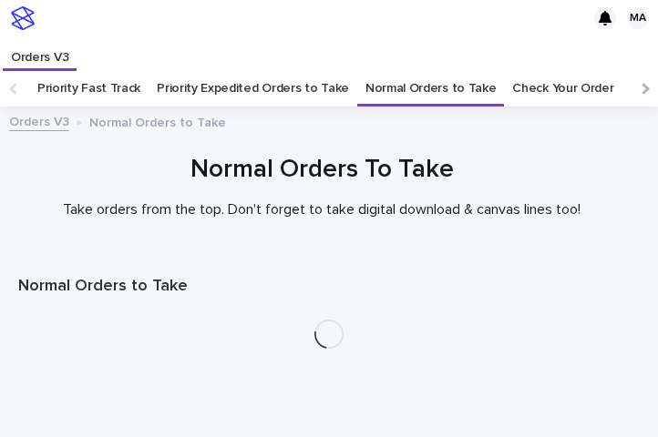 The width and height of the screenshot is (658, 437). What do you see at coordinates (431, 88) in the screenshot?
I see `a: Normal Orders to Take` at bounding box center [431, 88].